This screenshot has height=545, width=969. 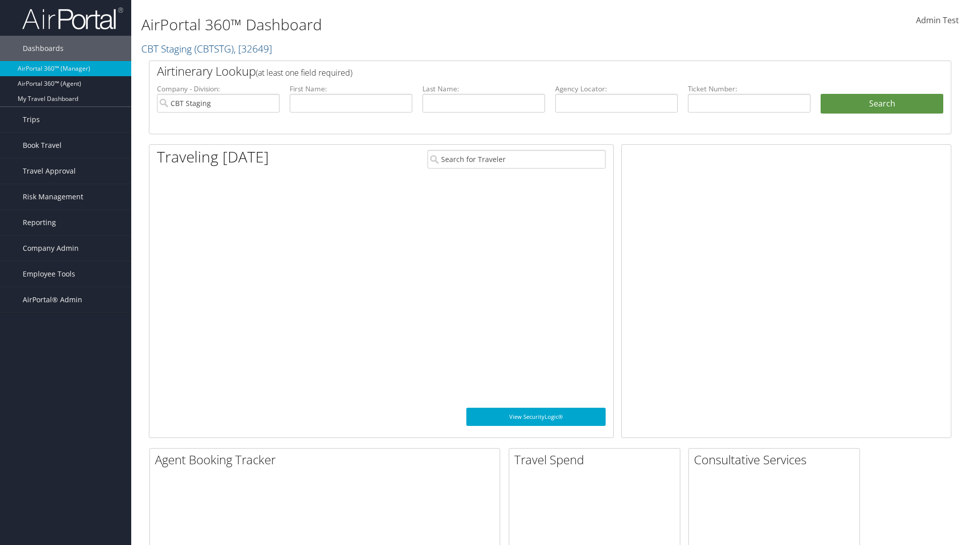 What do you see at coordinates (42, 145) in the screenshot?
I see `span: Book Travel` at bounding box center [42, 145].